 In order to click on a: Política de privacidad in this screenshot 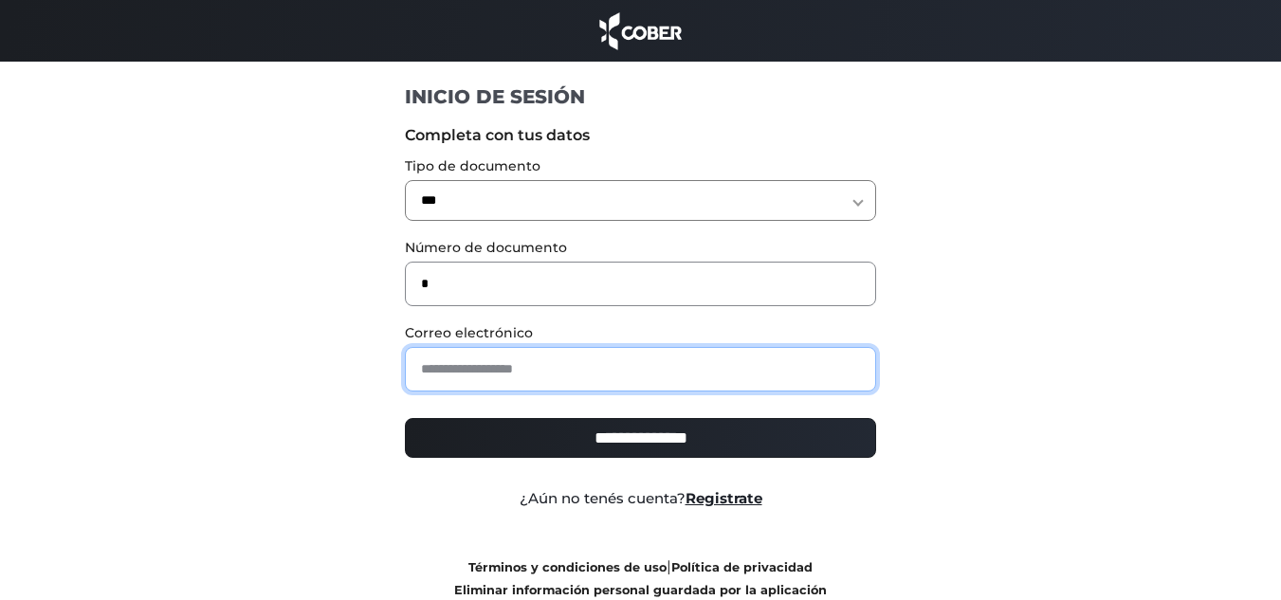, I will do `click(741, 567)`.